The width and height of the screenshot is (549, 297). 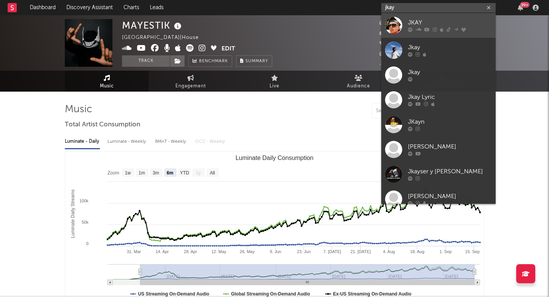 I want to click on a: Audience, so click(x=359, y=81).